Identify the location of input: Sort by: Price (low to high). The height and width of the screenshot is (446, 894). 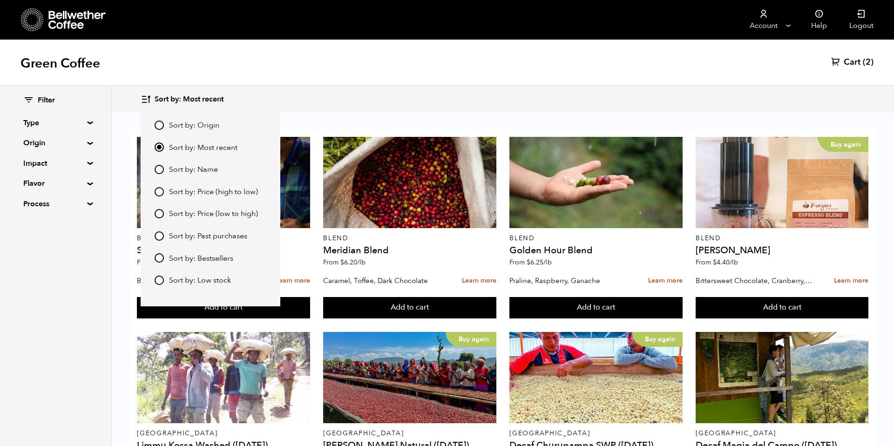
(159, 214).